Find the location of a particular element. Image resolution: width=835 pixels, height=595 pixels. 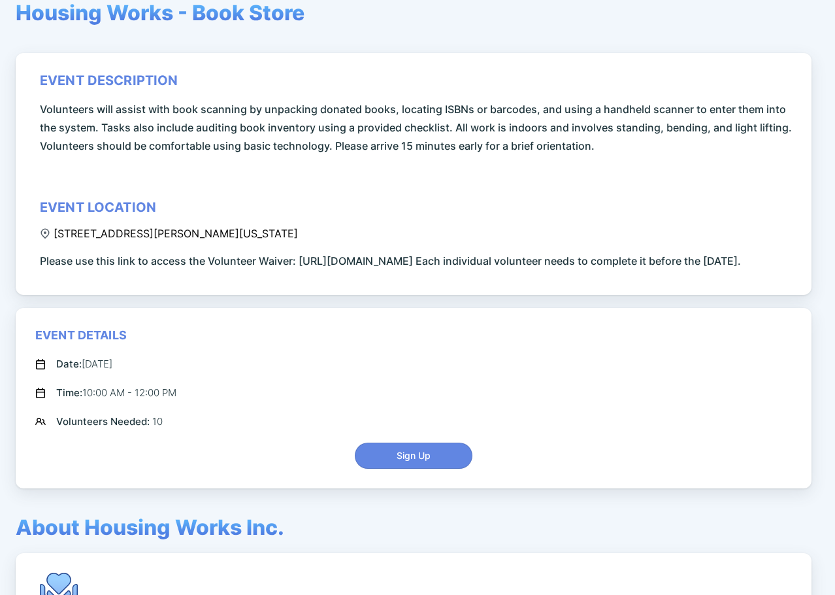

span: Volunteers will assist with book scanning by unpacking donated books, locating ISBNs or barcodes,... is located at coordinates (416, 127).